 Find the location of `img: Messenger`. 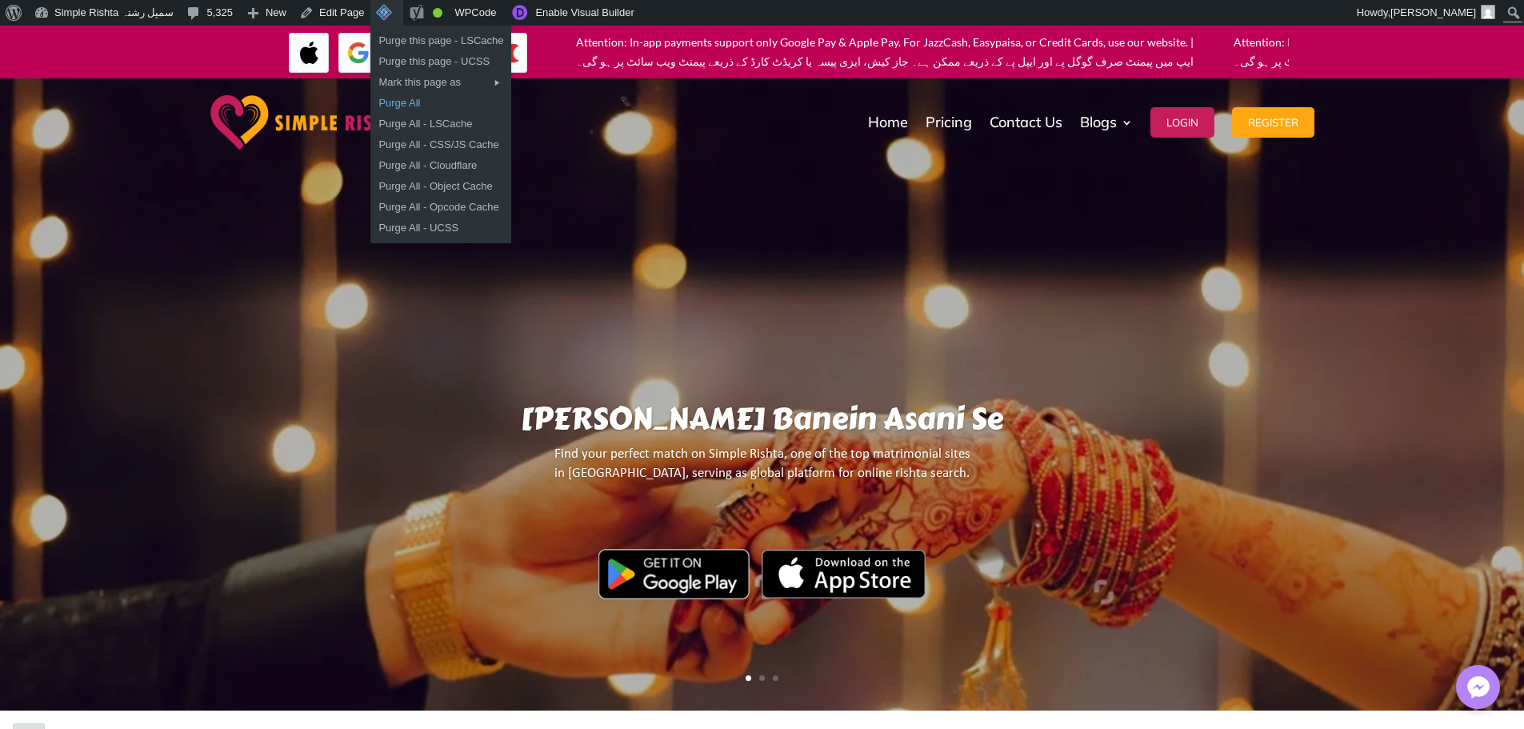

img: Messenger is located at coordinates (1478, 687).